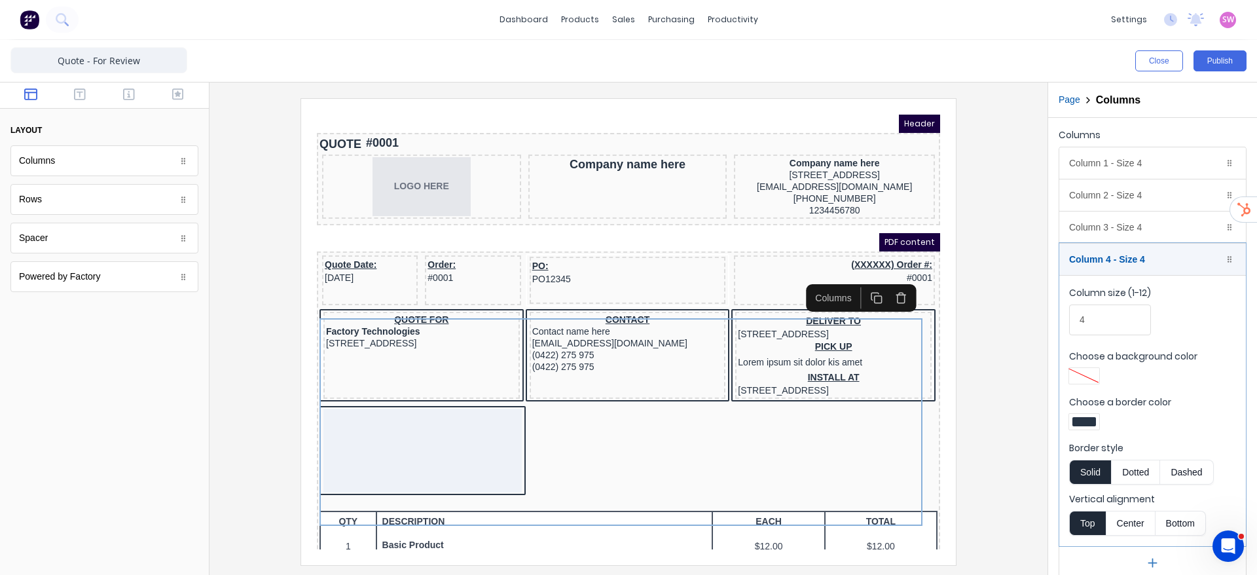  I want to click on div: Column 3 - Size 4, so click(1152, 227).